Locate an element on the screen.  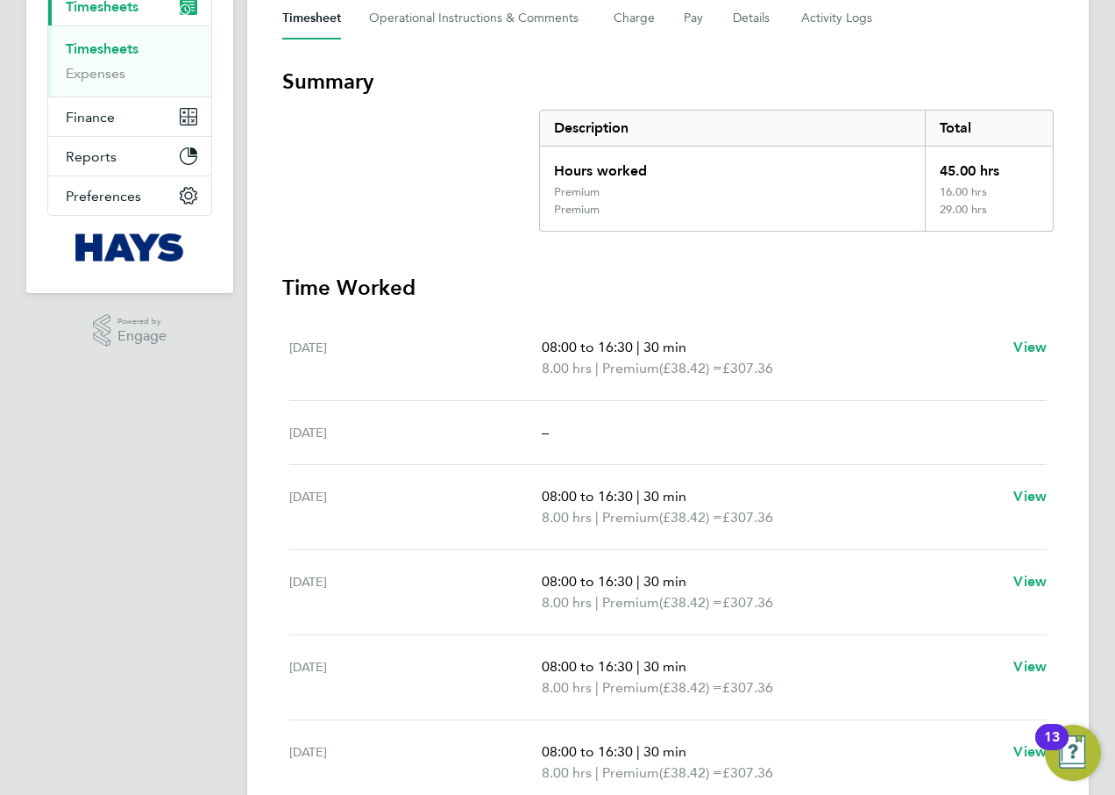
div: 13 is located at coordinates (1052, 748).